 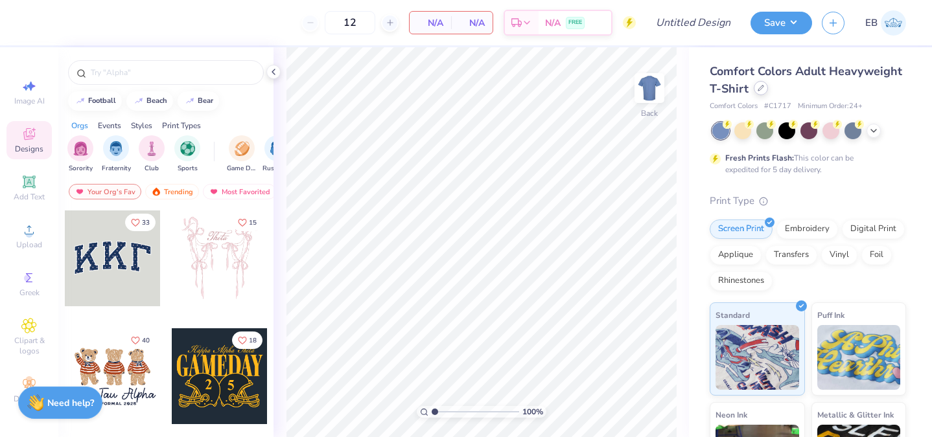 I want to click on span: Fraternity, so click(x=116, y=168).